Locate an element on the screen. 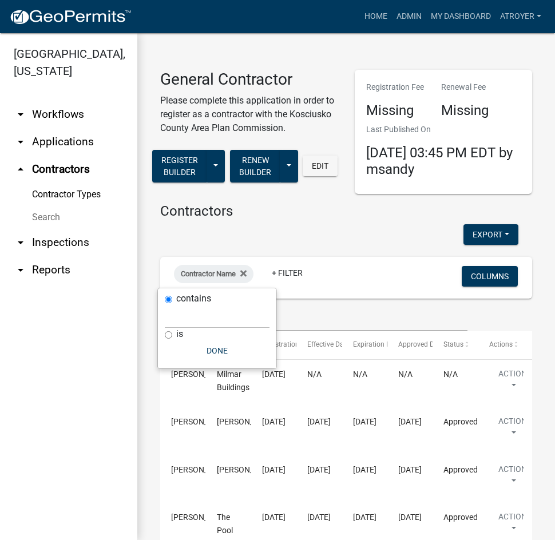 This screenshot has width=555, height=540. input: Search for contractors is located at coordinates (314, 319).